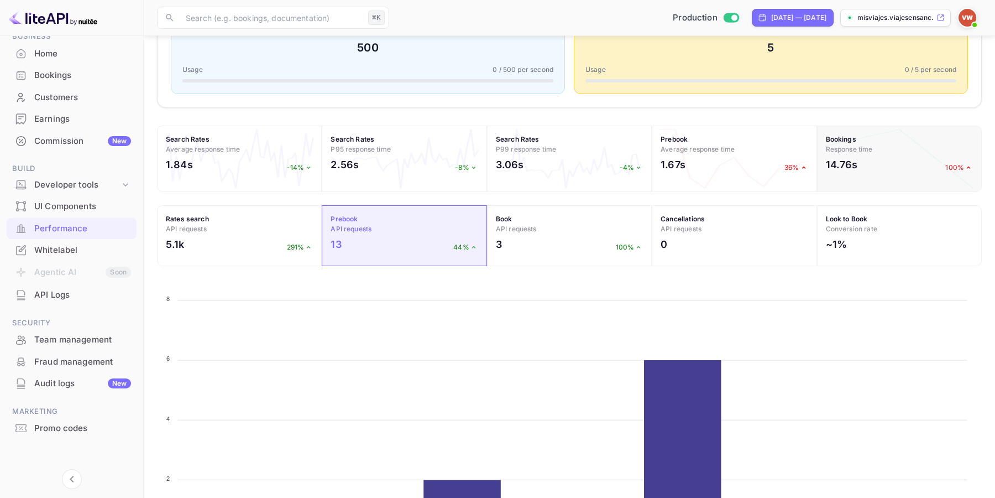 The height and width of the screenshot is (498, 995). I want to click on h2: 5.1k, so click(175, 244).